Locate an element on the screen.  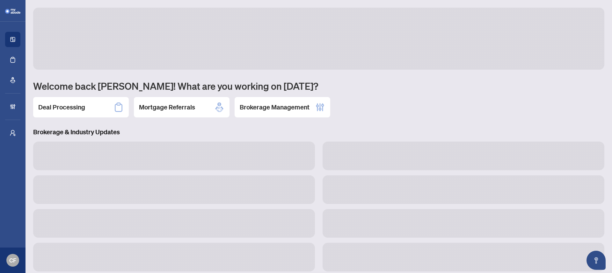
span: user-switch is located at coordinates (13, 133).